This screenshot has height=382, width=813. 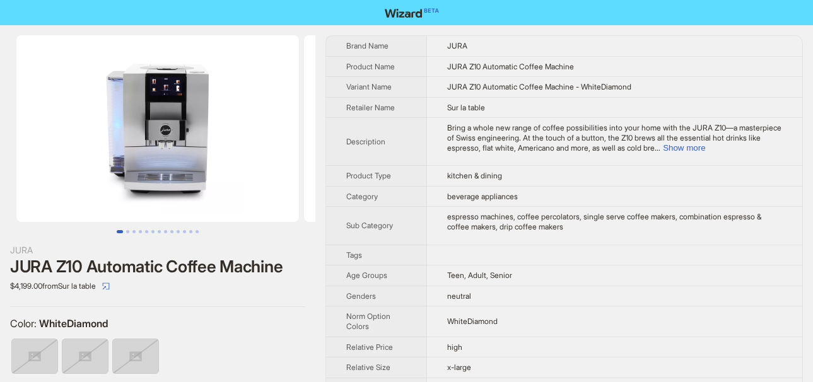 What do you see at coordinates (159, 231) in the screenshot?
I see `button: Go to slide 7` at bounding box center [159, 231].